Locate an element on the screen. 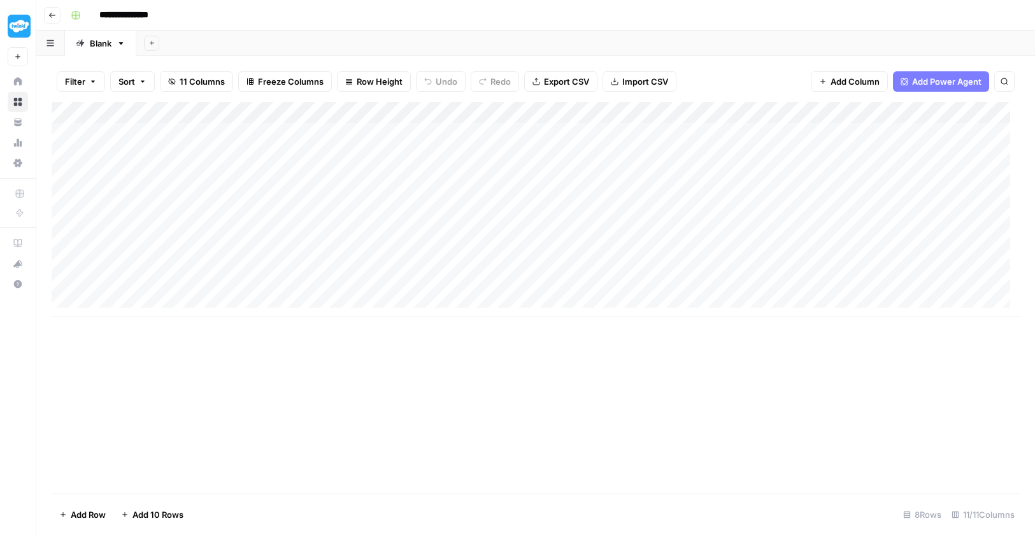 The height and width of the screenshot is (535, 1035). div: 8 Rows is located at coordinates (922, 515).